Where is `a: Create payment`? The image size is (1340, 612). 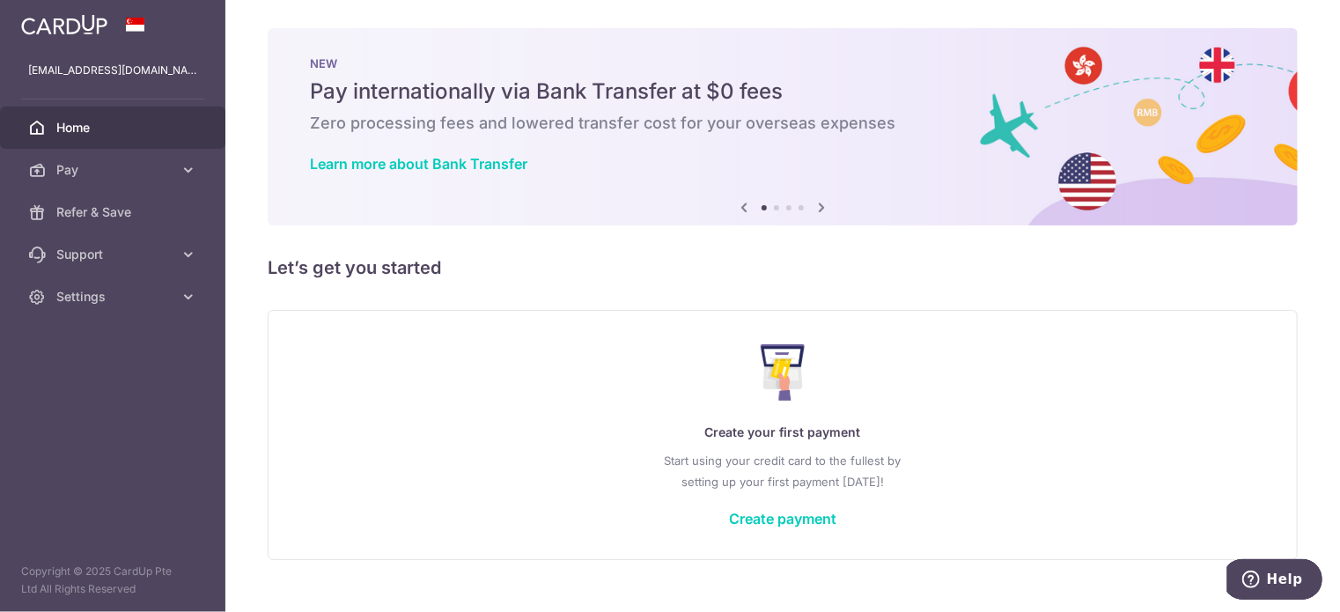 a: Create payment is located at coordinates (783, 519).